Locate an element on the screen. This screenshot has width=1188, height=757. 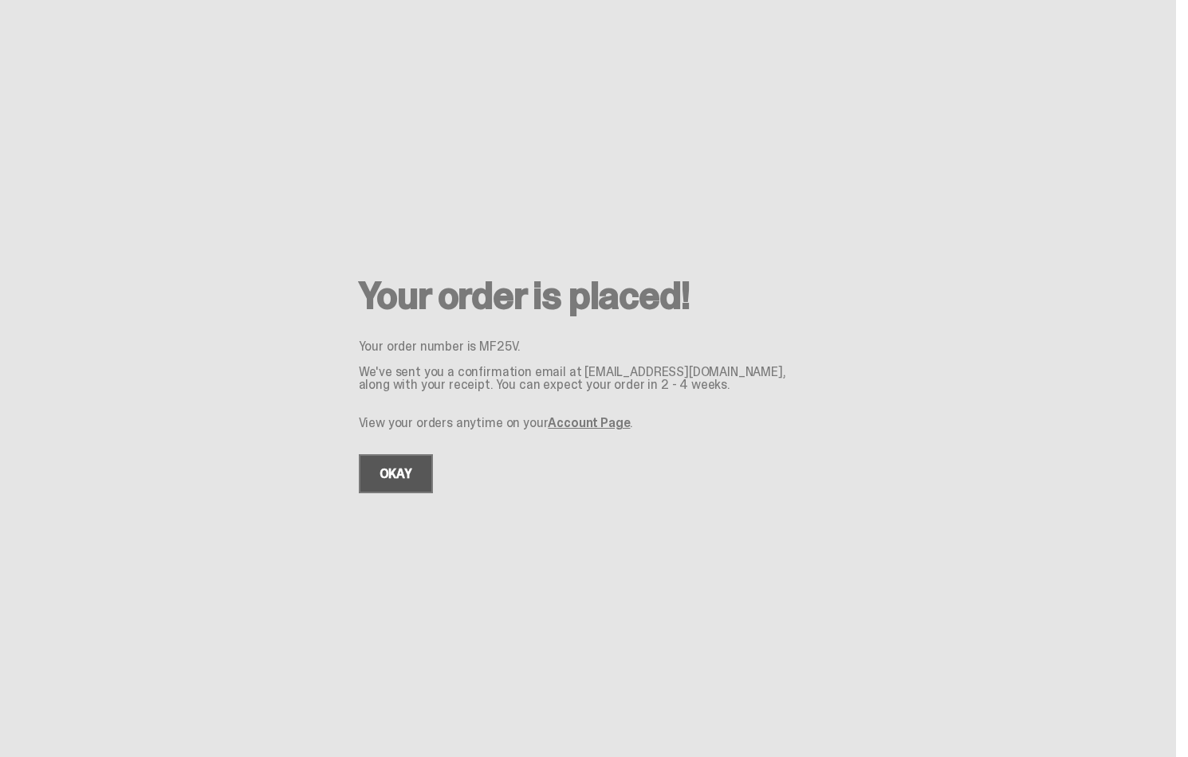
p: Your order number is MF25V. is located at coordinates (588, 347).